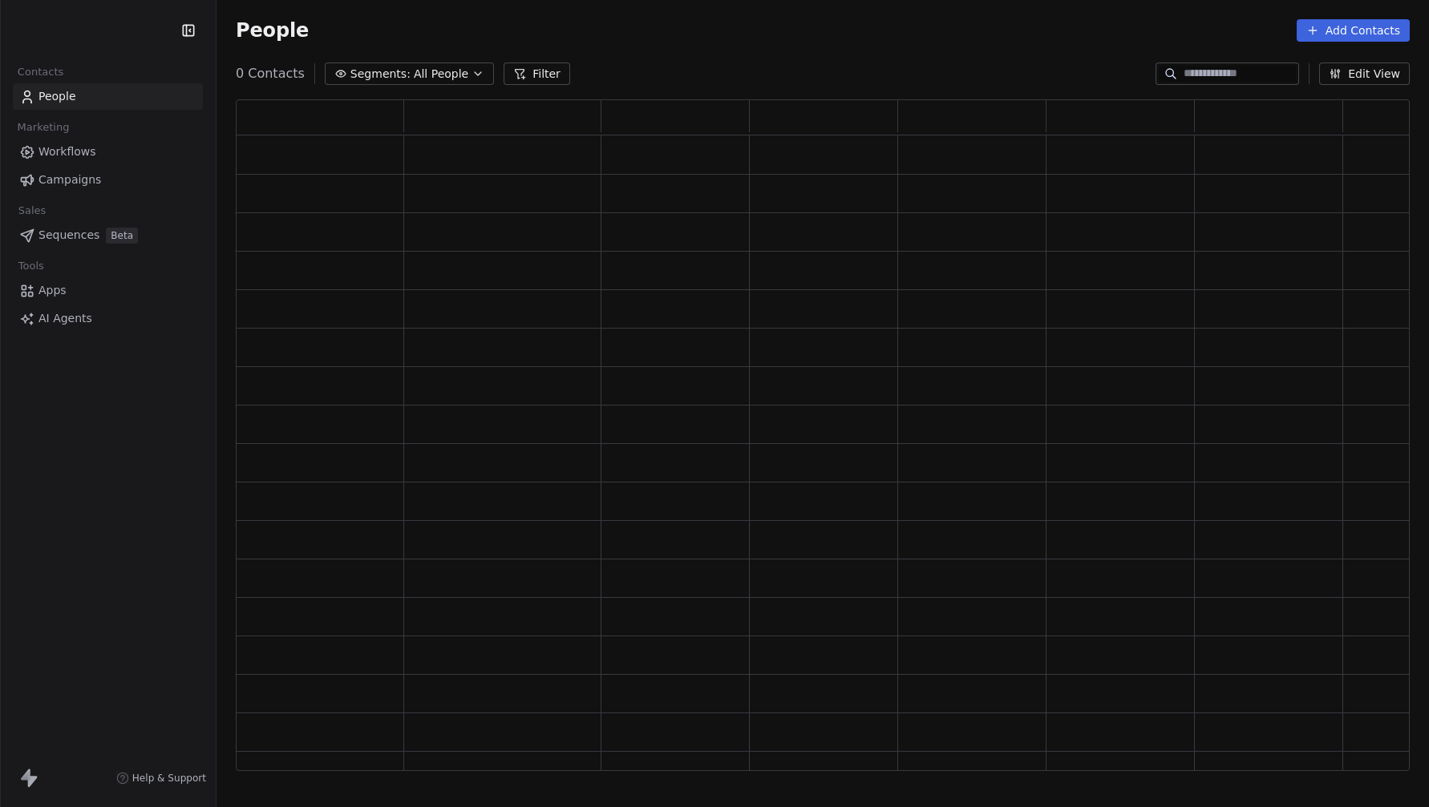 This screenshot has width=1429, height=807. What do you see at coordinates (65, 318) in the screenshot?
I see `span: AI Agents` at bounding box center [65, 318].